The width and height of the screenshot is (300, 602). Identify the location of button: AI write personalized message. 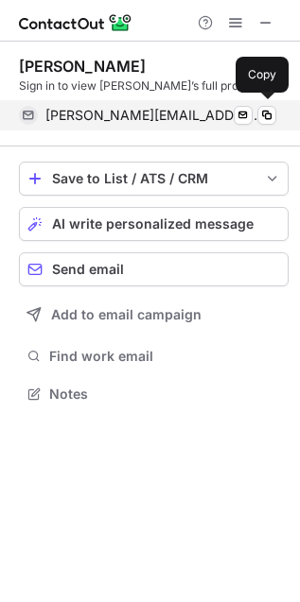
(153, 224).